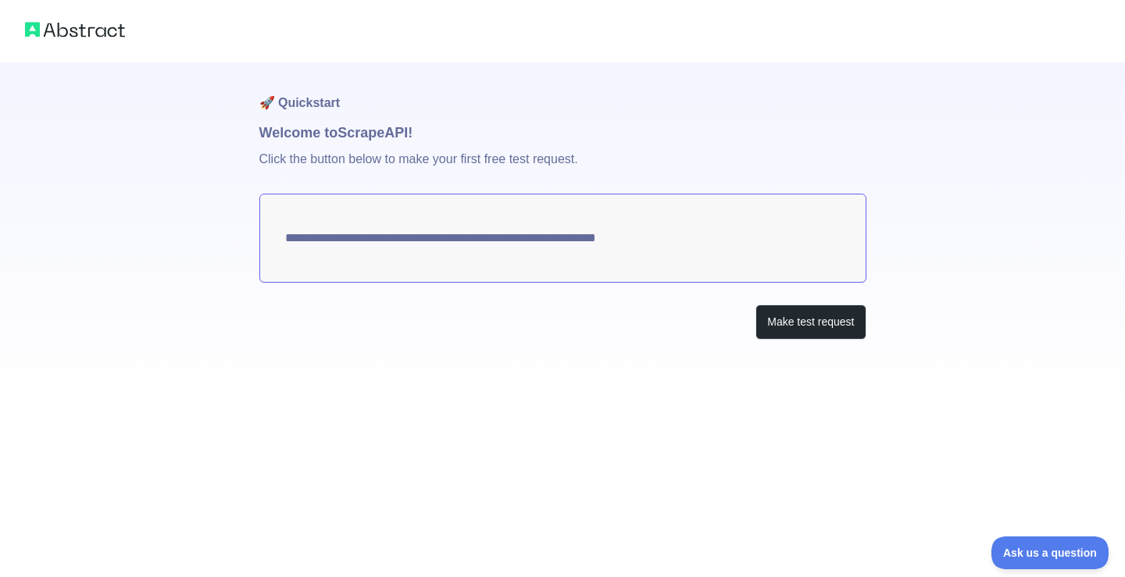 The image size is (1125, 577). What do you see at coordinates (75, 30) in the screenshot?
I see `img: Abstract logo` at bounding box center [75, 30].